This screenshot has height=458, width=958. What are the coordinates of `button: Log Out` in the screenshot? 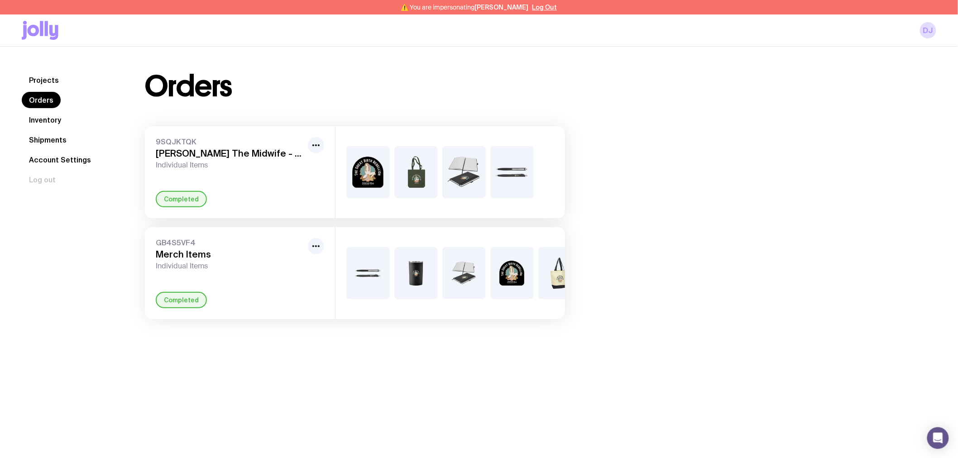 It's located at (545, 7).